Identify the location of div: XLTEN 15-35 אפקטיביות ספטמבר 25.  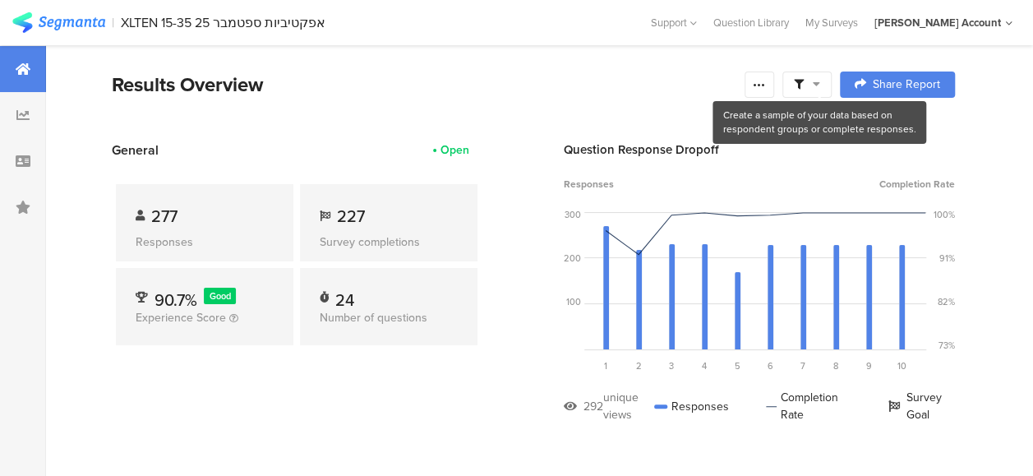
(223, 22).